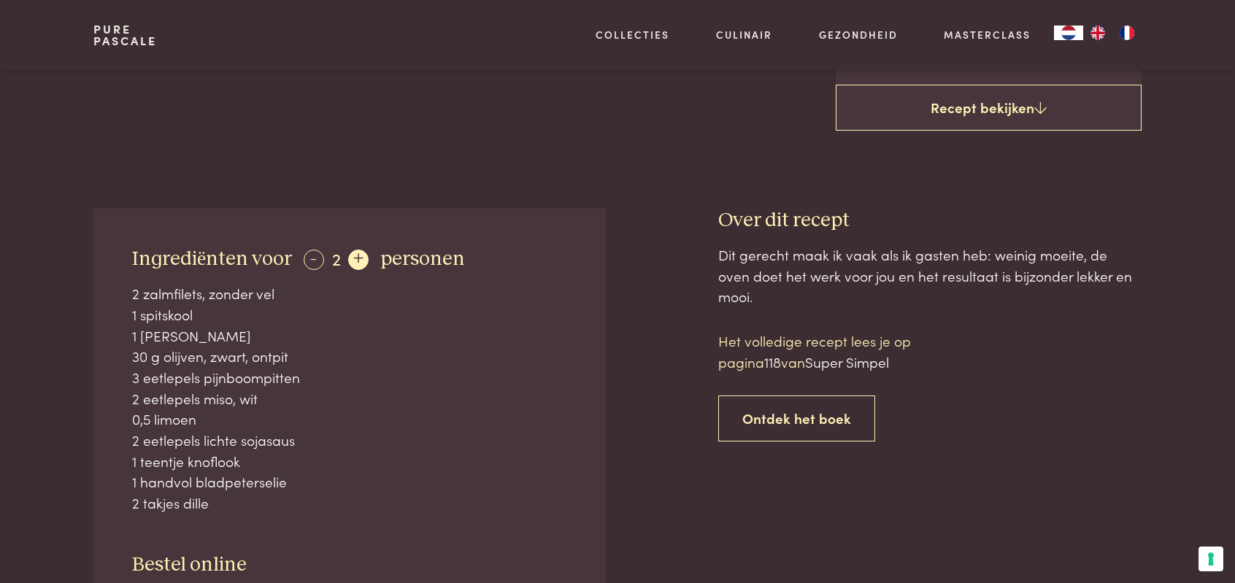 The width and height of the screenshot is (1235, 583). What do you see at coordinates (1127, 33) in the screenshot?
I see `a: FR` at bounding box center [1127, 33].